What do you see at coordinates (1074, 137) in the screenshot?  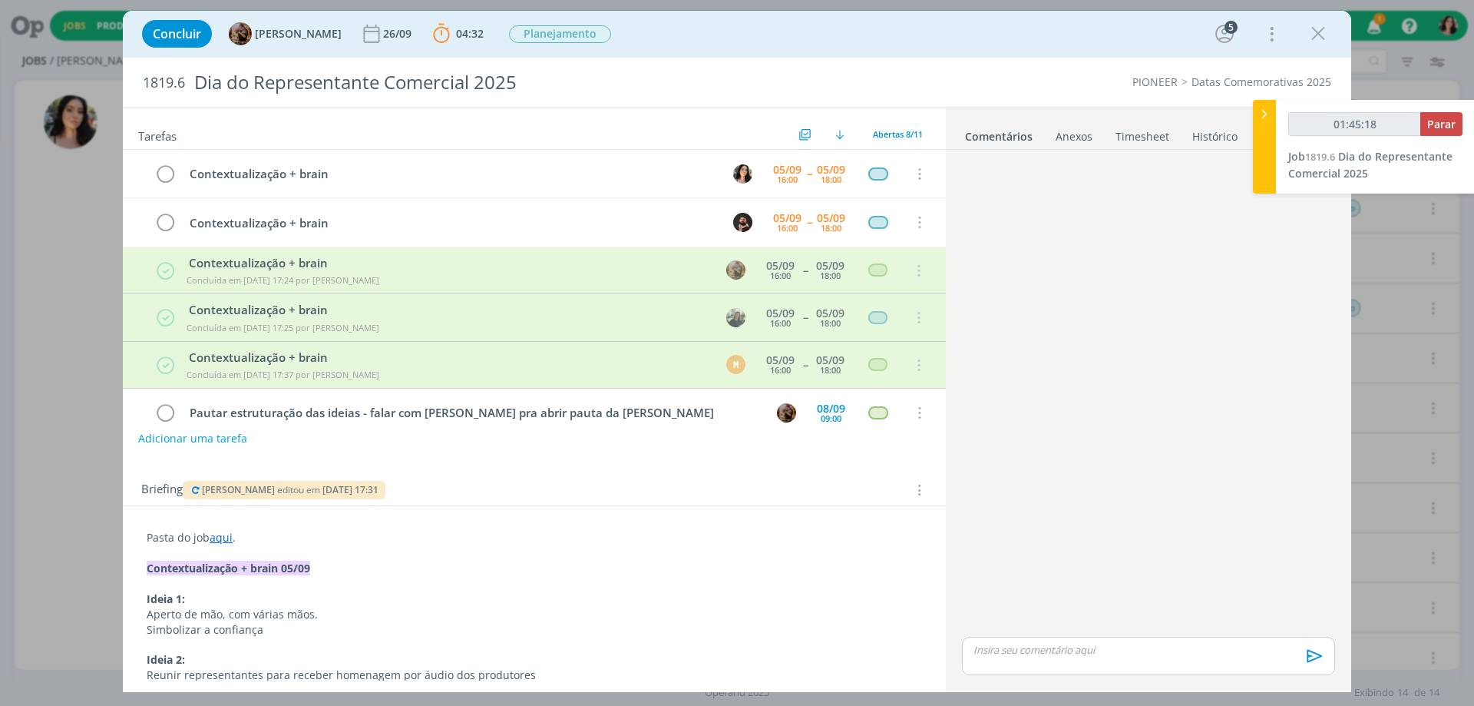 I see `div: Anexos` at bounding box center [1074, 137].